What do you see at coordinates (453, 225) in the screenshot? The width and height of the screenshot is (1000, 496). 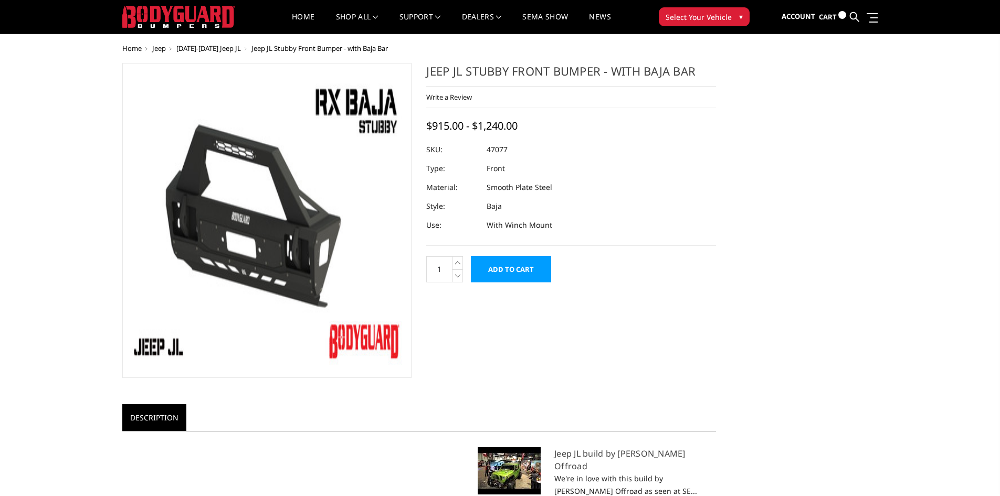 I see `dt: Use:` at bounding box center [453, 225].